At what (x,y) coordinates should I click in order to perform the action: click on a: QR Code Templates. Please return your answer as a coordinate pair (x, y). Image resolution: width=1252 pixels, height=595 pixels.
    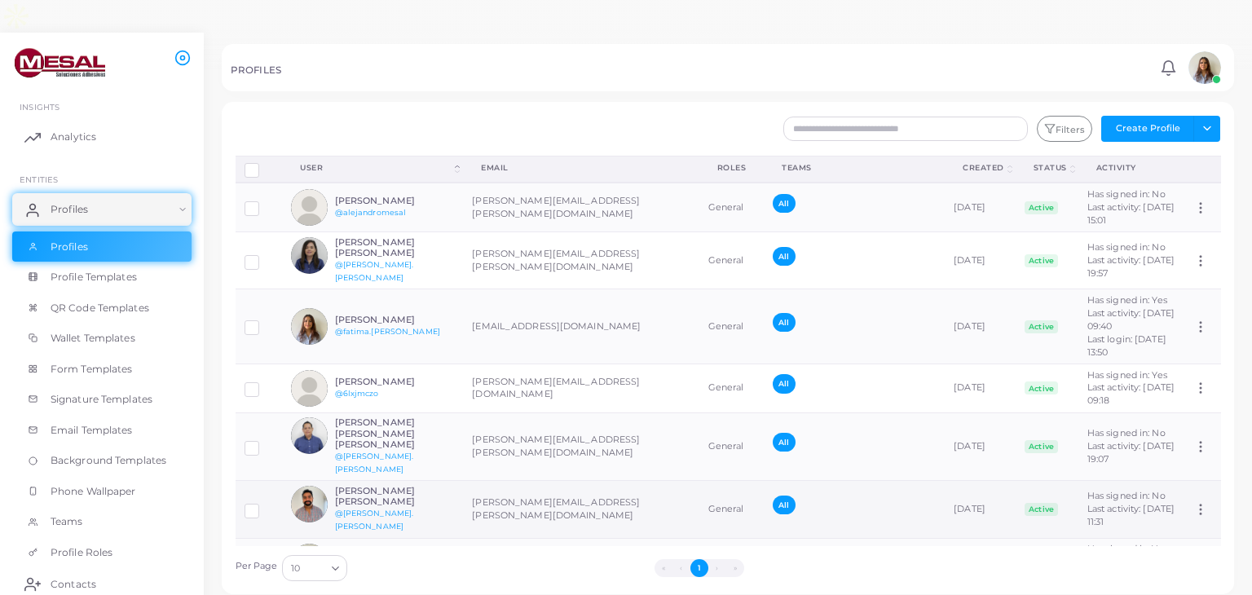
    Looking at the image, I should click on (102, 308).